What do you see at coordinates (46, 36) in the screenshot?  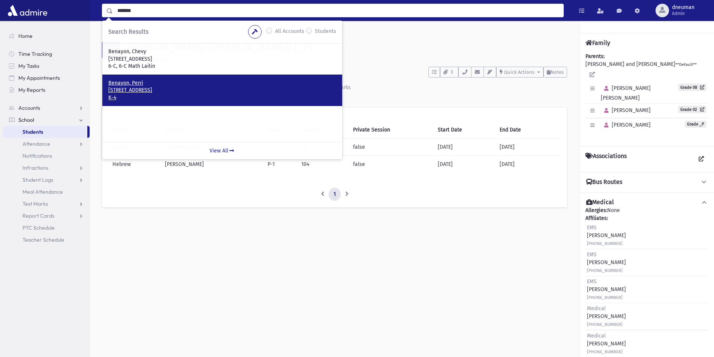 I see `a: Home` at bounding box center [46, 36].